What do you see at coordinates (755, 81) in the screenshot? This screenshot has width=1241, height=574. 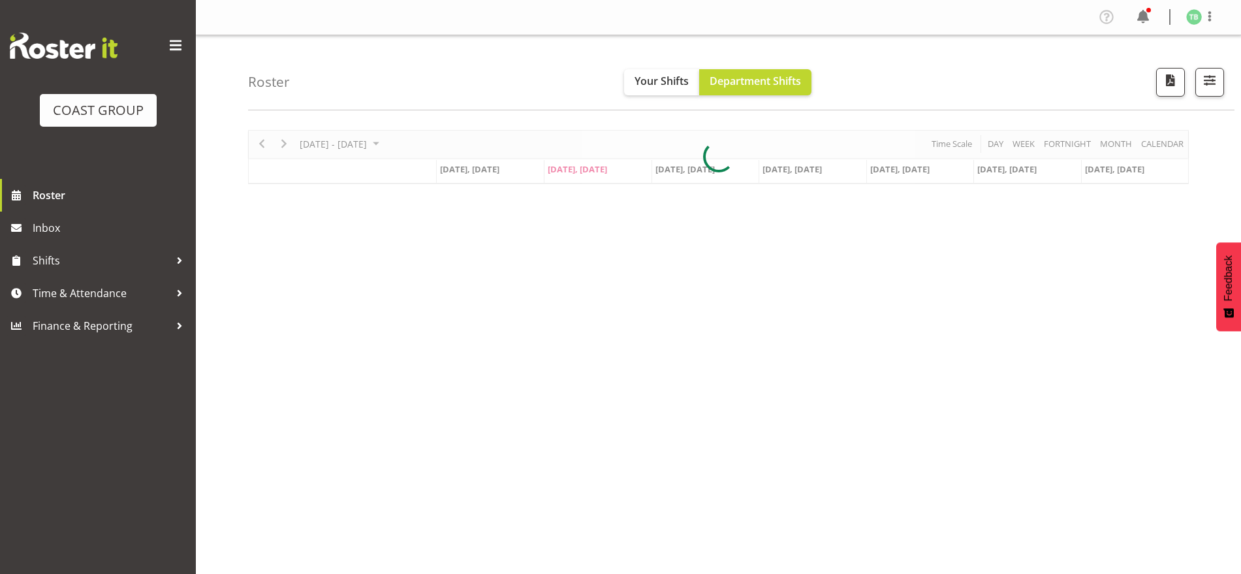 I see `span: Department Shifts` at bounding box center [755, 81].